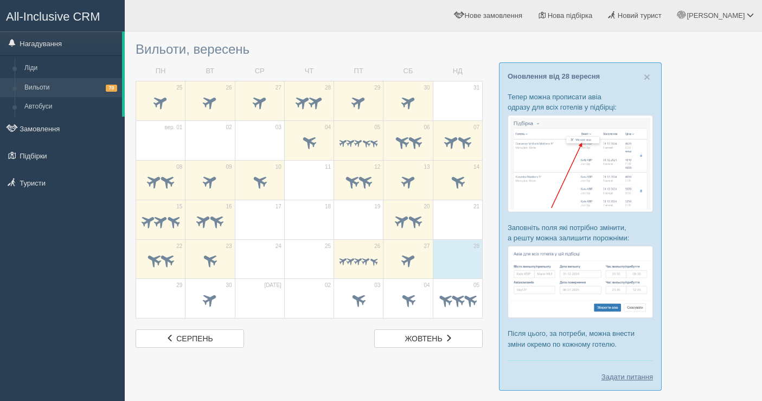 This screenshot has width=762, height=401. What do you see at coordinates (377, 207) in the screenshot?
I see `span: 19` at bounding box center [377, 207].